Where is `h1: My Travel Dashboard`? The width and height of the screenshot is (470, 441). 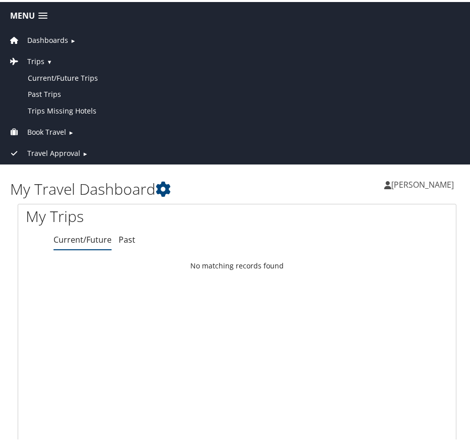
h1: My Travel Dashboard is located at coordinates (124, 187).